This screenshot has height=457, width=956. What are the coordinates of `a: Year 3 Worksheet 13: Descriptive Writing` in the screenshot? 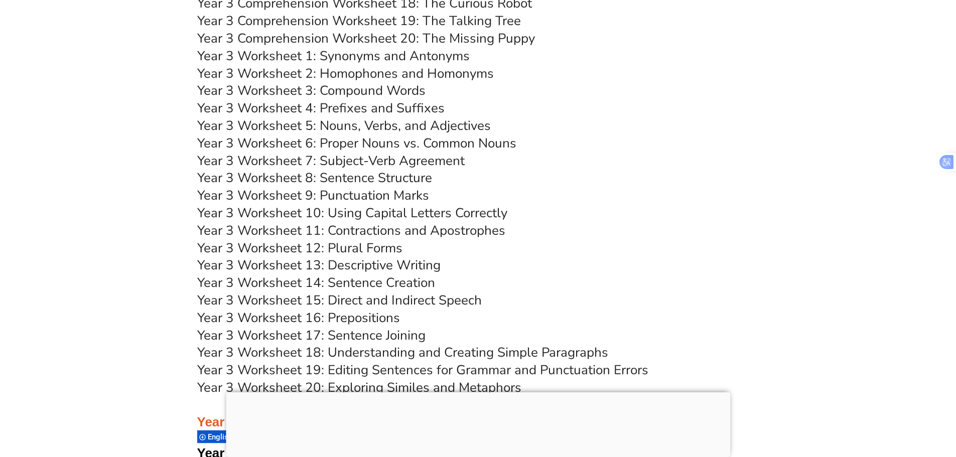 It's located at (319, 265).